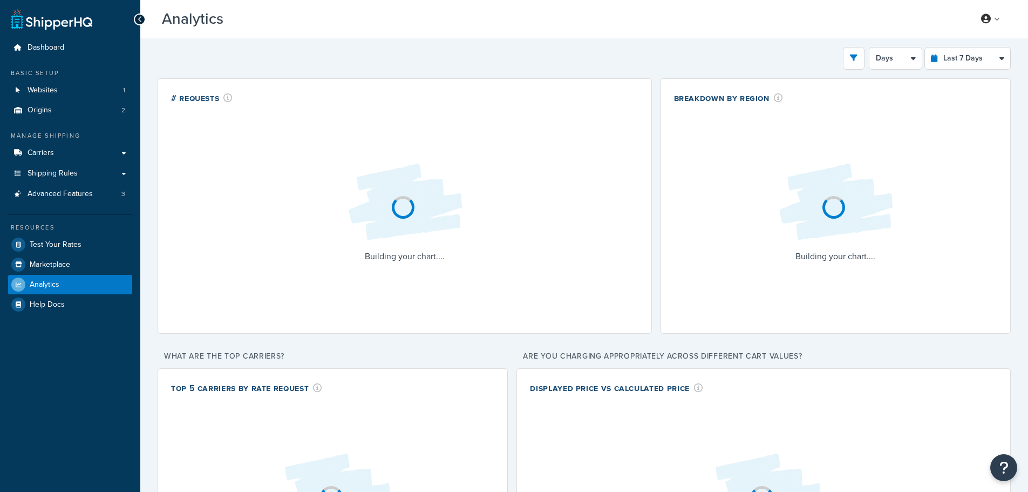 The width and height of the screenshot is (1028, 492). What do you see at coordinates (560, 19) in the screenshot?
I see `h3: Analytics` at bounding box center [560, 19].